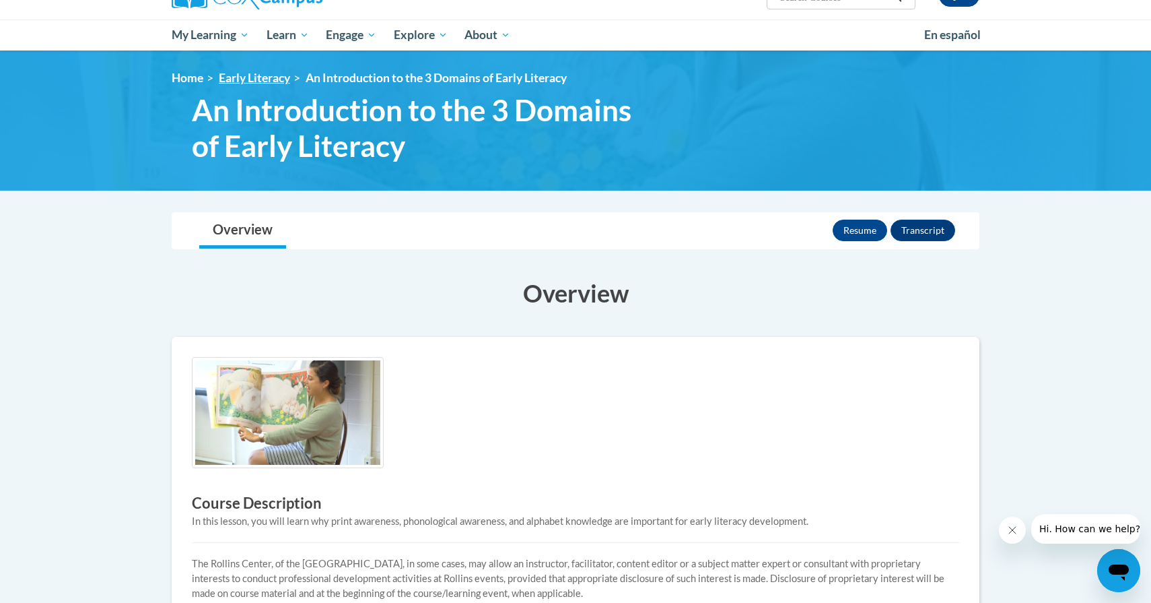  Describe the element at coordinates (187, 77) in the screenshot. I see `a: Home` at that location.